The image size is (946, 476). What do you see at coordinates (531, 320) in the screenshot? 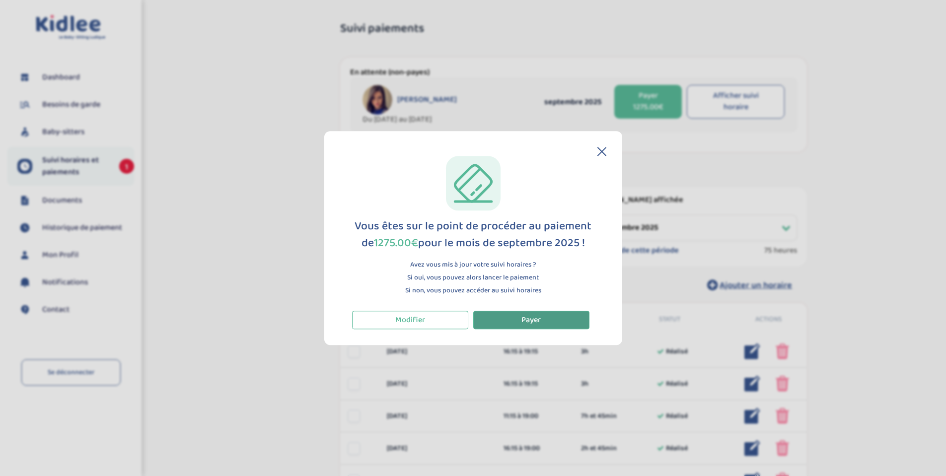
I see `span: Payer` at bounding box center [531, 320].